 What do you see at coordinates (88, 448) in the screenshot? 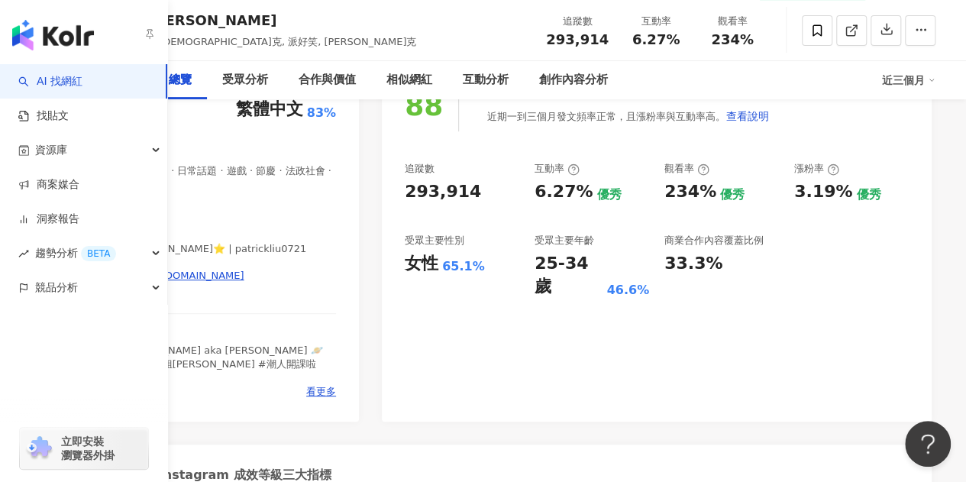
I see `span: 立即安裝 瀏覽器外掛` at bounding box center [88, 448].